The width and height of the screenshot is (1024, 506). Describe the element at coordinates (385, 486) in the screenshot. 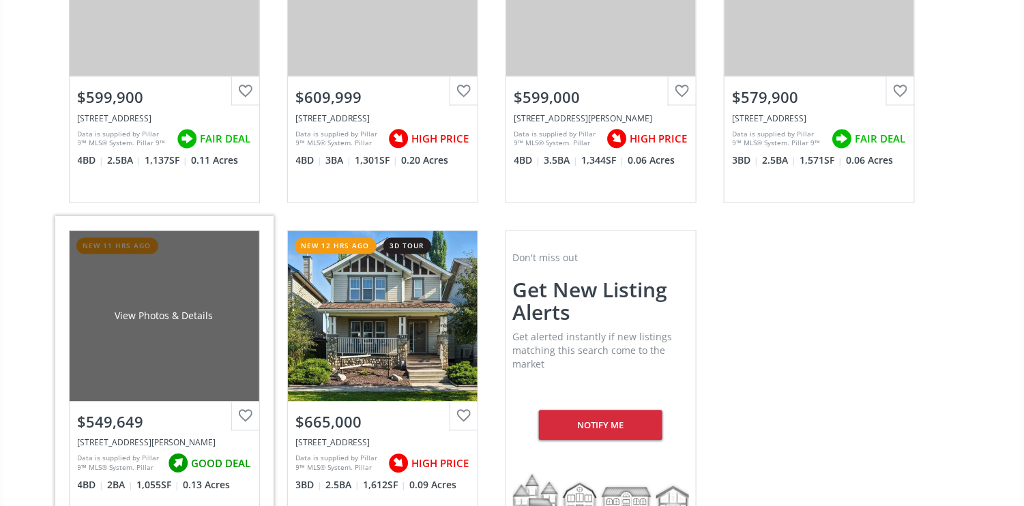

I see `span: 1,612 SF` at that location.